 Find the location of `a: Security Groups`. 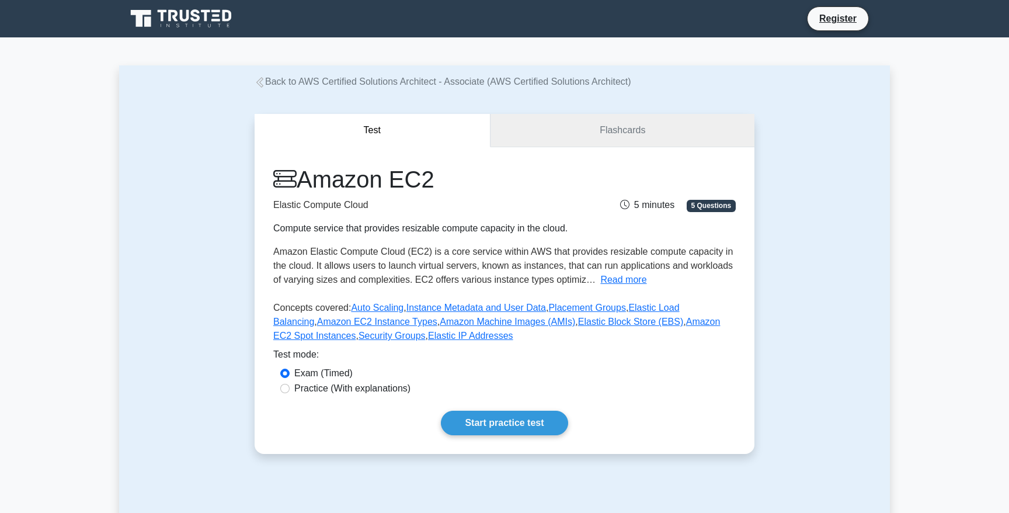

a: Security Groups is located at coordinates (392, 335).